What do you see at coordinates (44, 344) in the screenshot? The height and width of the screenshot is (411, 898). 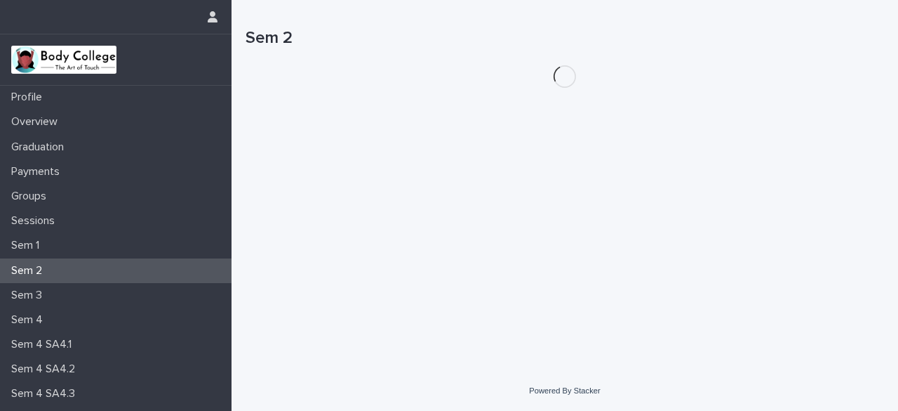 I see `p: Sem 4 SA4.1` at bounding box center [44, 344].